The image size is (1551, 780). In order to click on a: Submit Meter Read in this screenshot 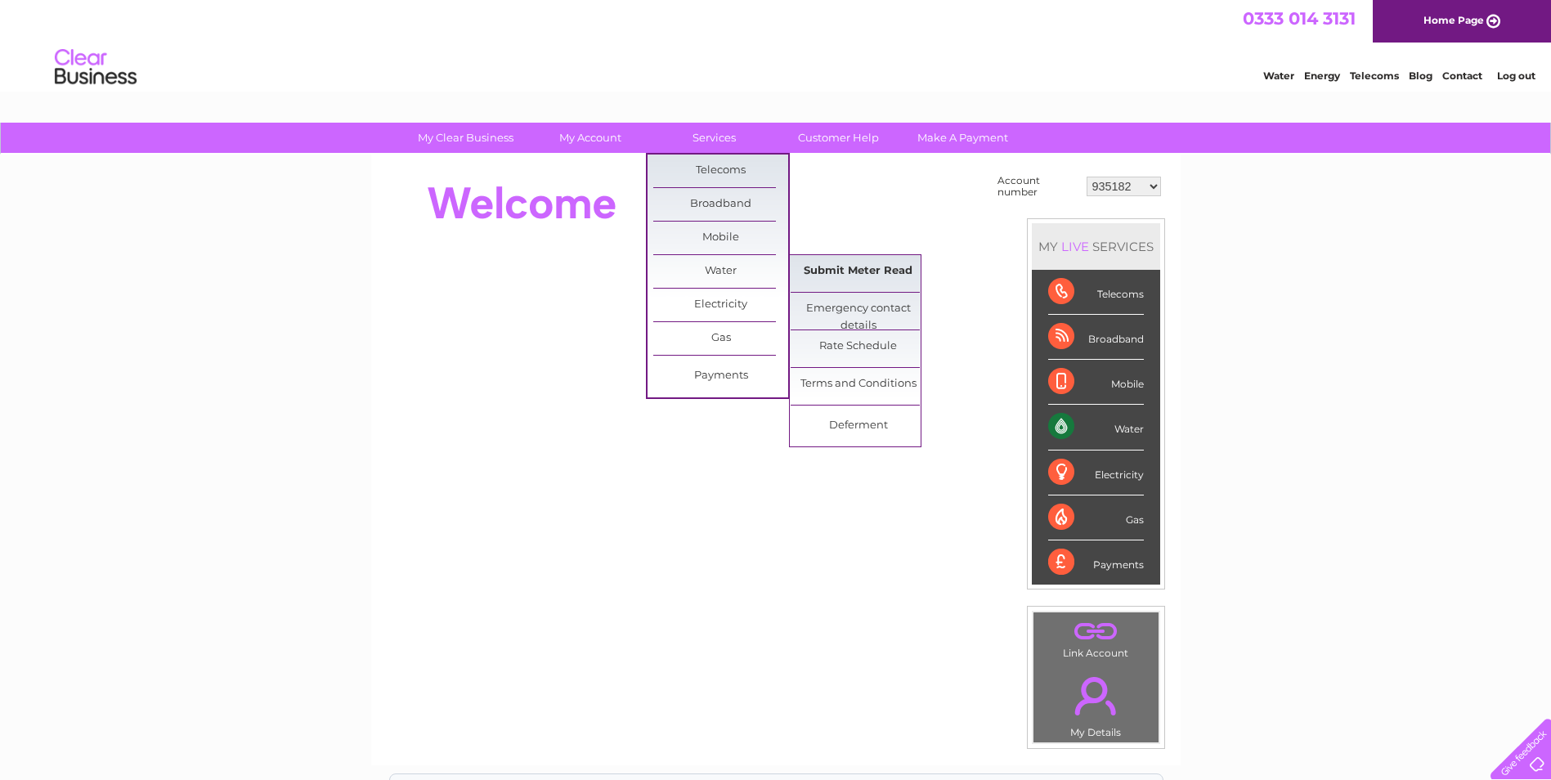, I will do `click(858, 272)`.